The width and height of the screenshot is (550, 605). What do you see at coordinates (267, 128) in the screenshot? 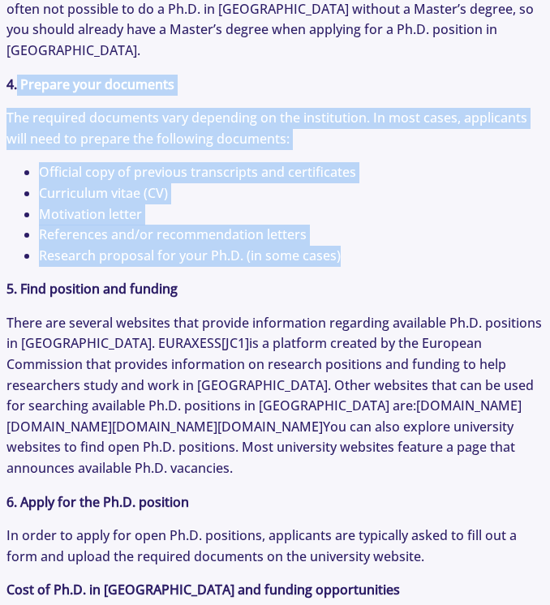
I see `span: The required documents vary depending on the institution. In most cases, applicants will need to ...` at bounding box center [267, 128].